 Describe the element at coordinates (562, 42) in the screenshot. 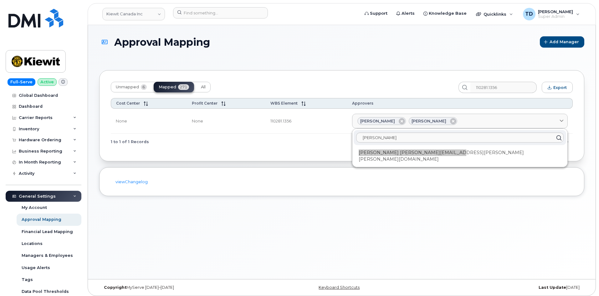

I see `button: Add Manager` at that location.